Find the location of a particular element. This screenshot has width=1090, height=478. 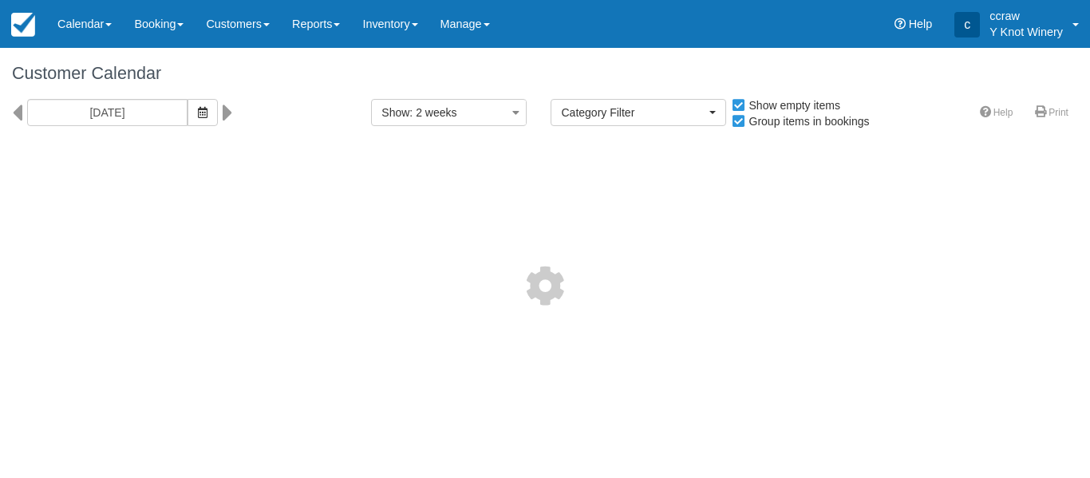

span: Show is located at coordinates (395, 113).